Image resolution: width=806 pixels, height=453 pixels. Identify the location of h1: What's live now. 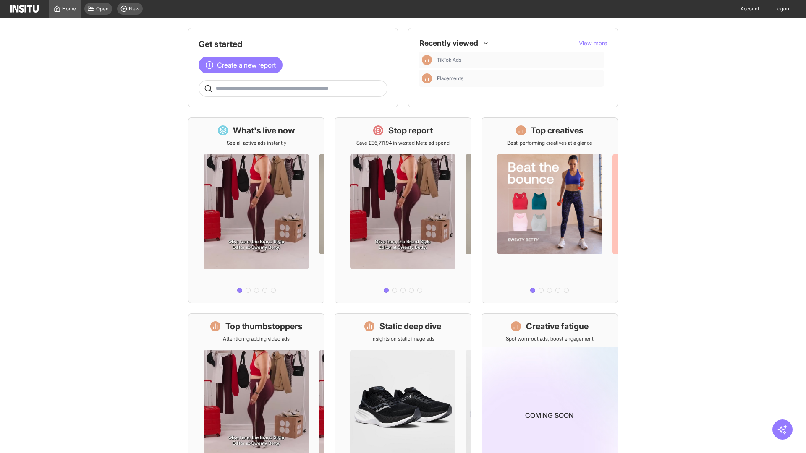
(264, 130).